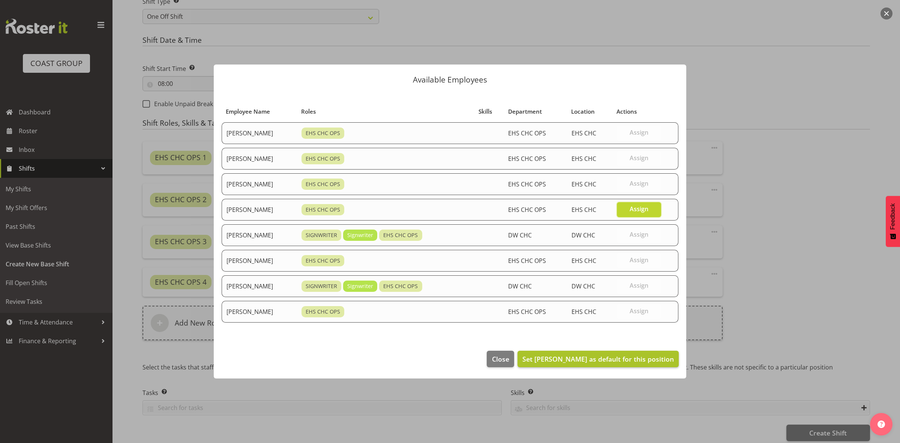 Image resolution: width=900 pixels, height=443 pixels. What do you see at coordinates (489, 111) in the screenshot?
I see `div: Skills` at bounding box center [489, 111].